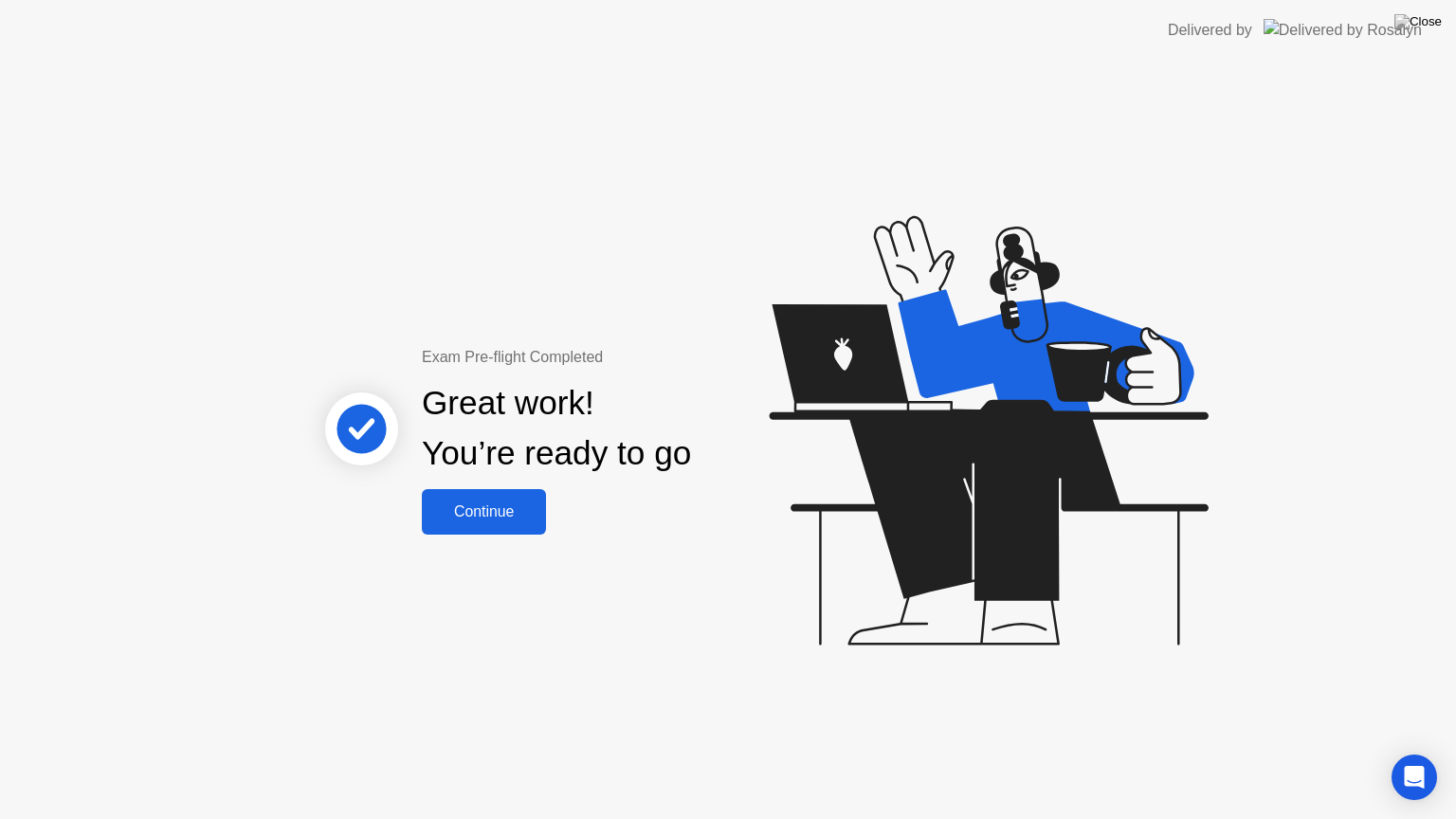 The height and width of the screenshot is (819, 1456). Describe the element at coordinates (1418, 22) in the screenshot. I see `img: Close` at that location.